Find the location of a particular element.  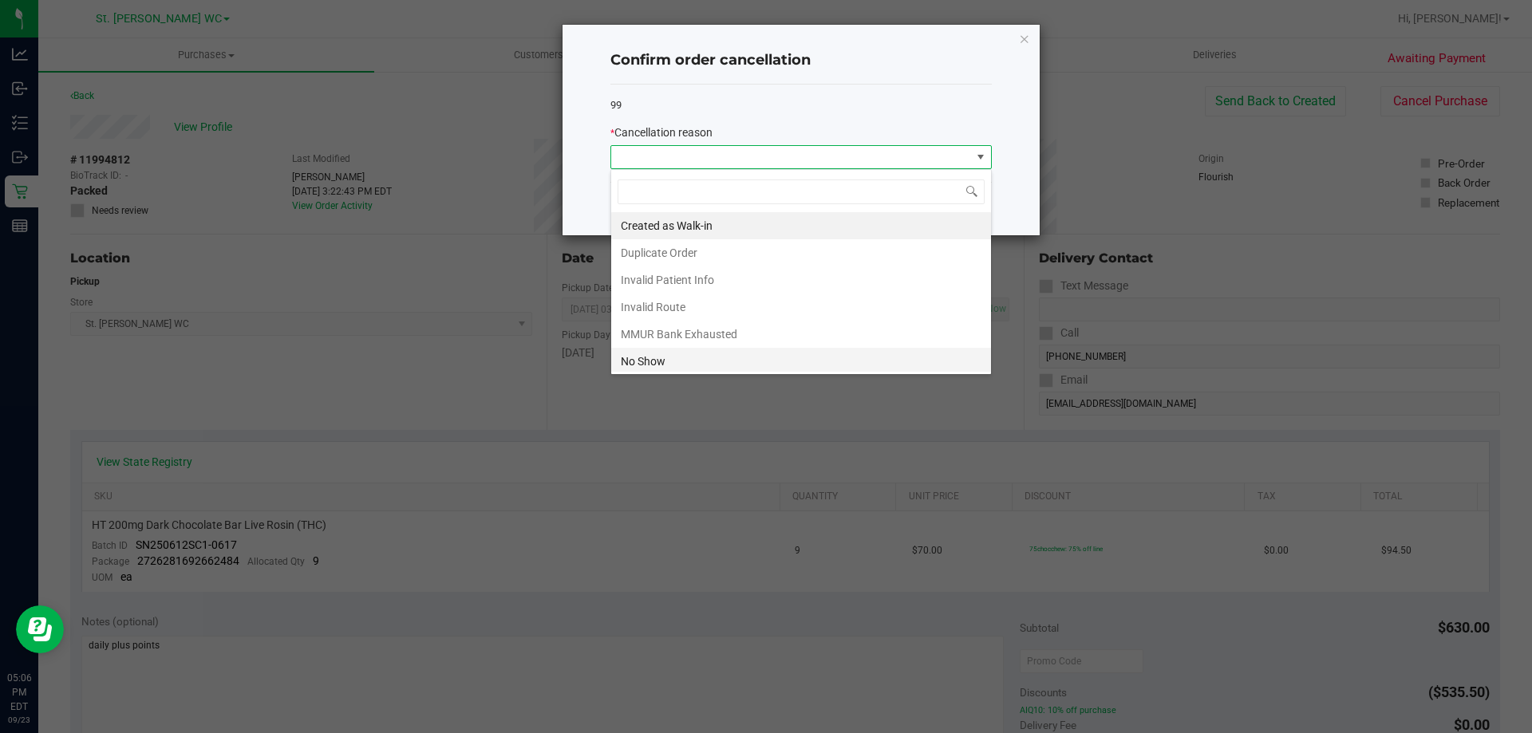

li: MMUR Bank Exhausted is located at coordinates (801, 334).